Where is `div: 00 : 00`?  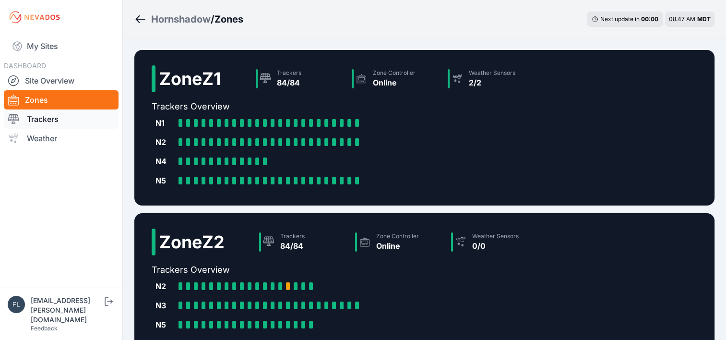 div: 00 : 00 is located at coordinates (650, 19).